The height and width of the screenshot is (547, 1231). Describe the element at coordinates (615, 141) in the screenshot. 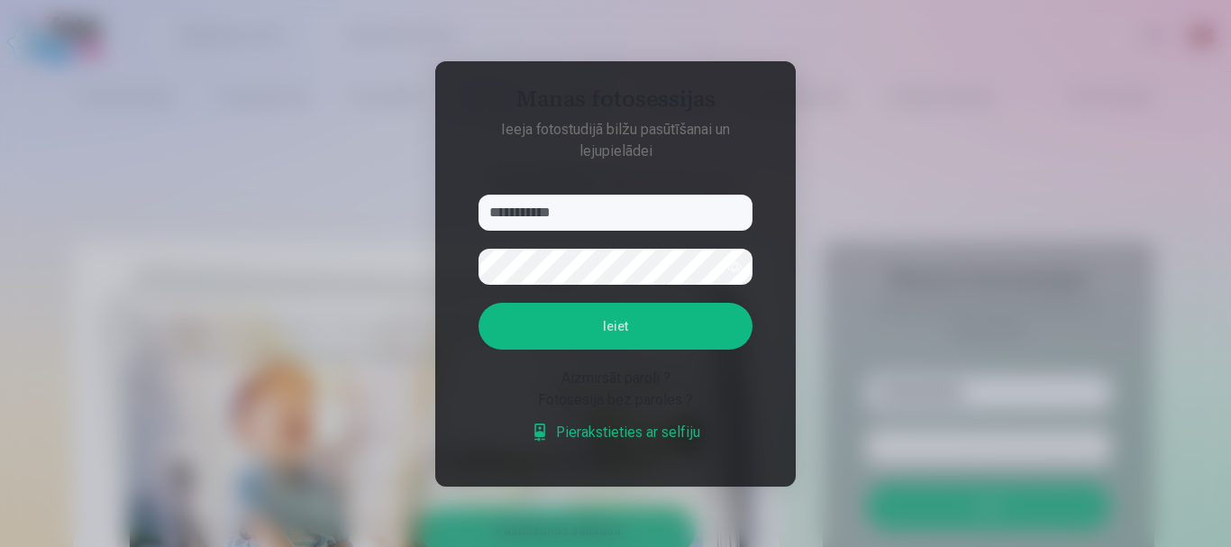

I see `p: Ieeja fotostudijā bilžu pasūtīšanai un lejupielādei` at that location.